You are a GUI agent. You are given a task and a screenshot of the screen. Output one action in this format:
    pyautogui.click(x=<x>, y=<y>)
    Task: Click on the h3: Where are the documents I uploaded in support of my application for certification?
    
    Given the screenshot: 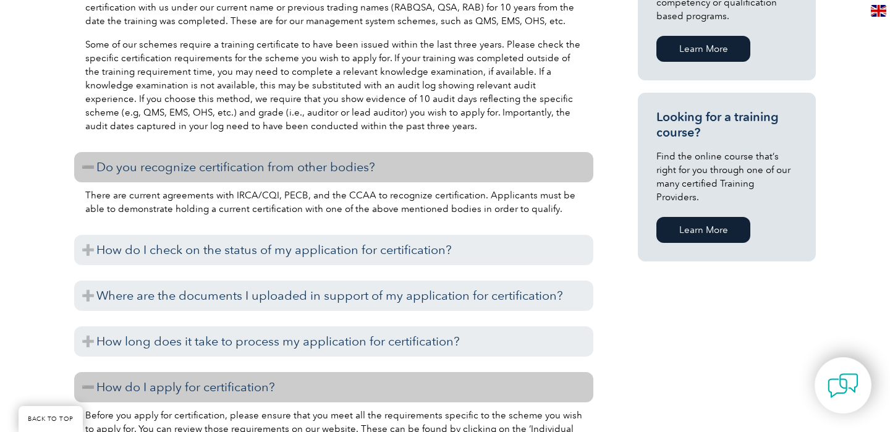 What is the action you would take?
    pyautogui.click(x=334, y=295)
    